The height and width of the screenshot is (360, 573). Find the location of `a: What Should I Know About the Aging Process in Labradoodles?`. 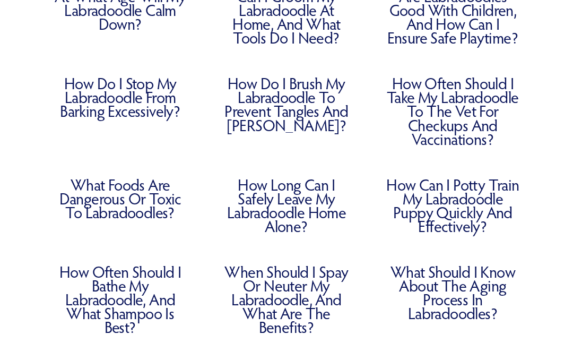

a: What Should I Know About the Aging Process in Labradoodles? is located at coordinates (453, 292).